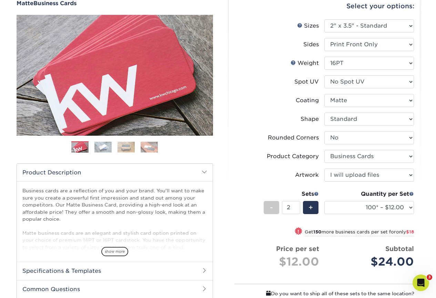 This screenshot has width=436, height=298. I want to click on img: Business Cards 02, so click(103, 147).